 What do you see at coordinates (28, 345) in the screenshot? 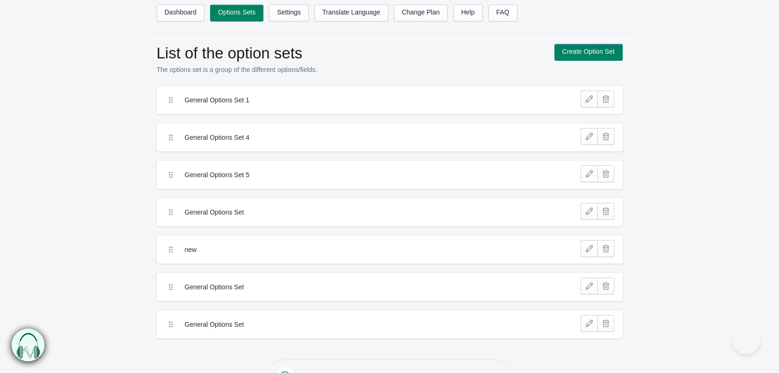
I see `img: bxm.png` at bounding box center [28, 345].